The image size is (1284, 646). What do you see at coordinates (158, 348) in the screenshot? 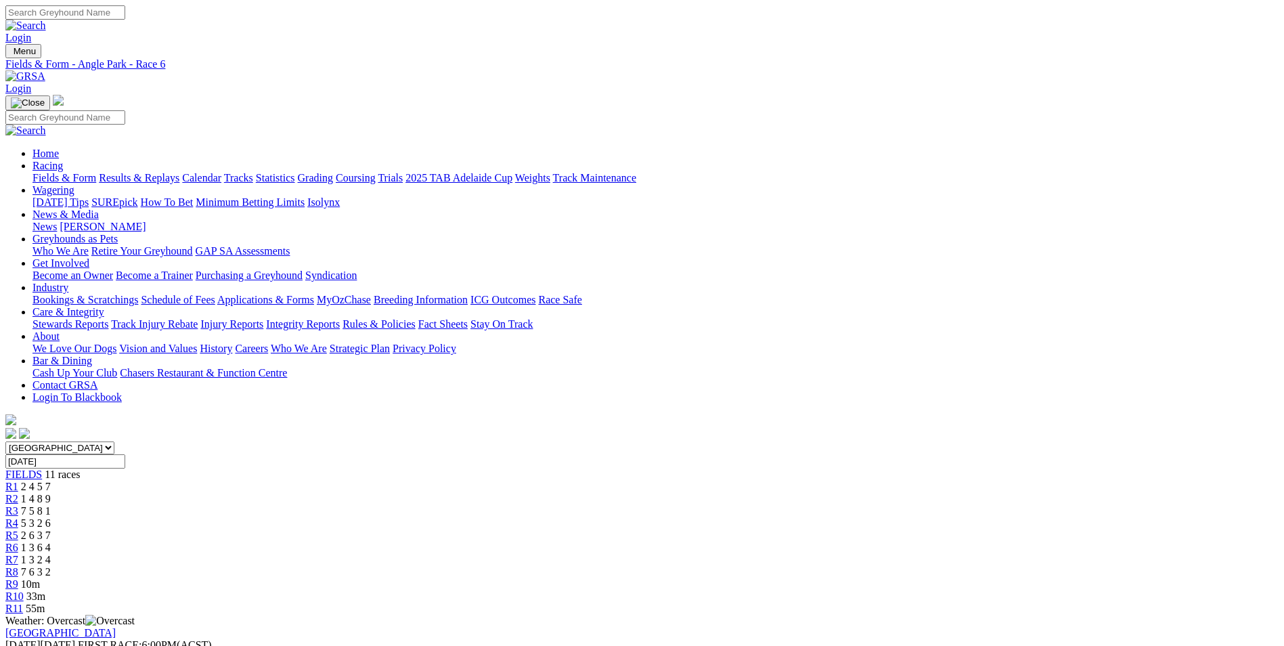
I see `a: Vision and Values` at bounding box center [158, 348].